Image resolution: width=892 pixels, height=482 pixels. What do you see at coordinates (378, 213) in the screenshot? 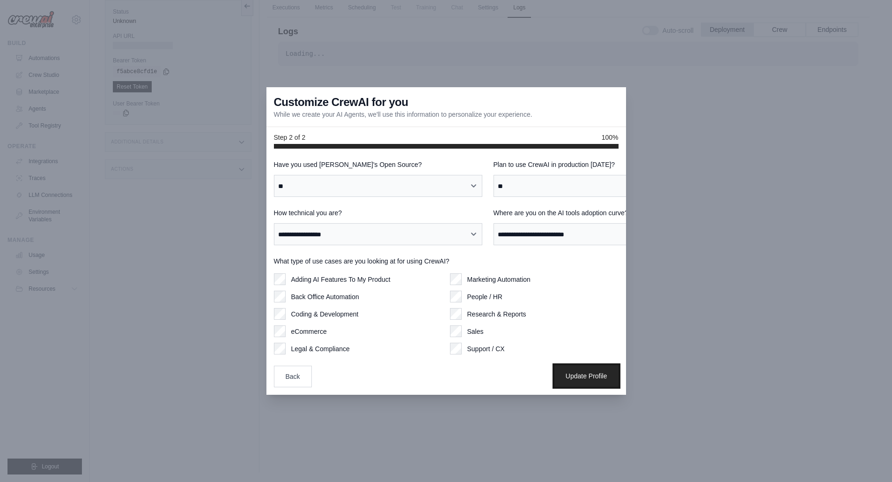
I see `label: How technical you are?` at bounding box center [378, 213].